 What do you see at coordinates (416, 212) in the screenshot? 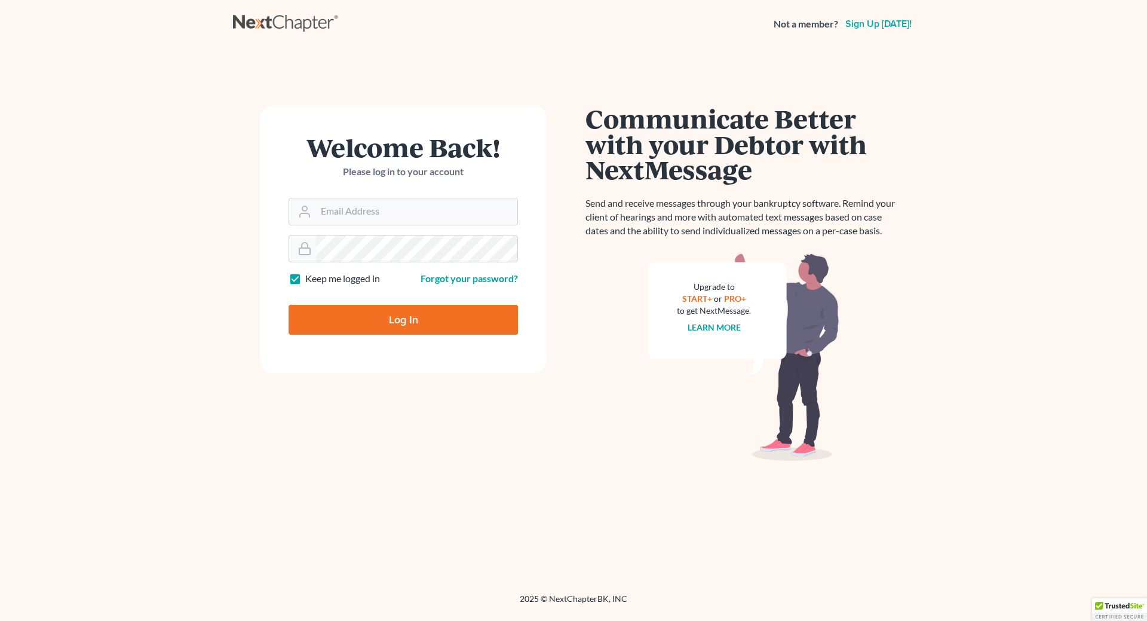
I see `input: Email Address` at bounding box center [416, 212].